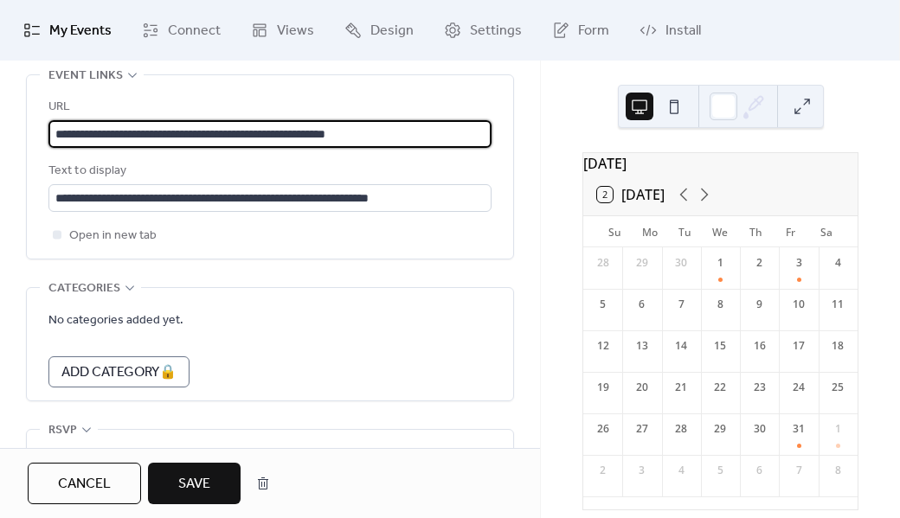 This screenshot has width=900, height=518. What do you see at coordinates (194, 485) in the screenshot?
I see `span: Save` at bounding box center [194, 485].